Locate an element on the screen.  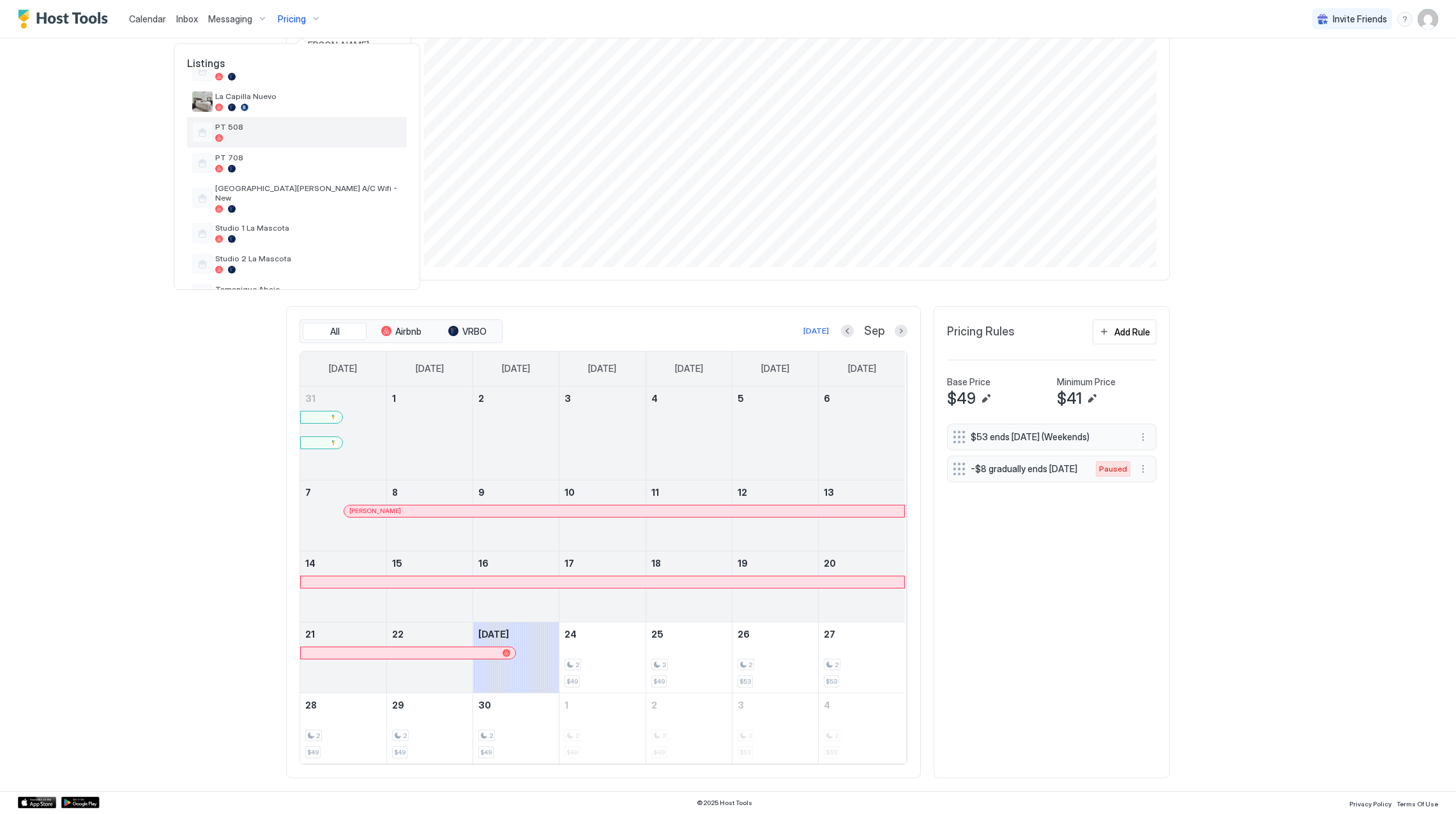
span: PT 508 is located at coordinates (309, 126).